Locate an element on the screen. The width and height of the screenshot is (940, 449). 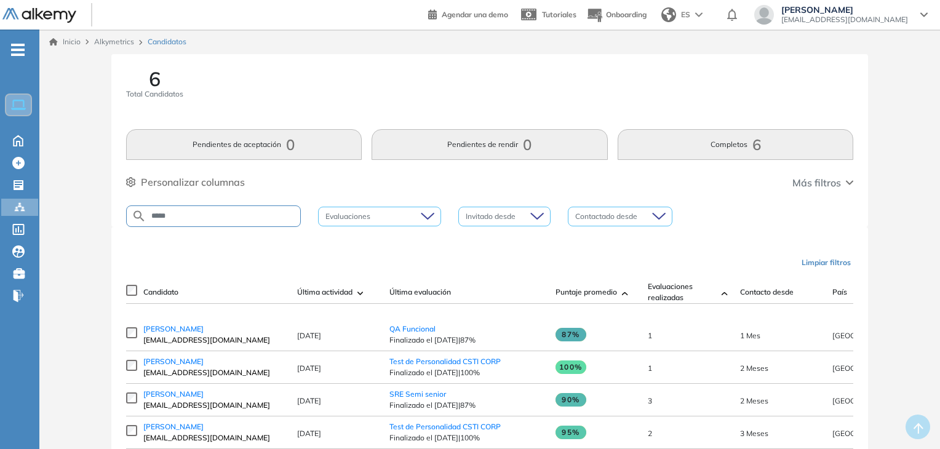
span: Personalizar columnas is located at coordinates (192, 182).